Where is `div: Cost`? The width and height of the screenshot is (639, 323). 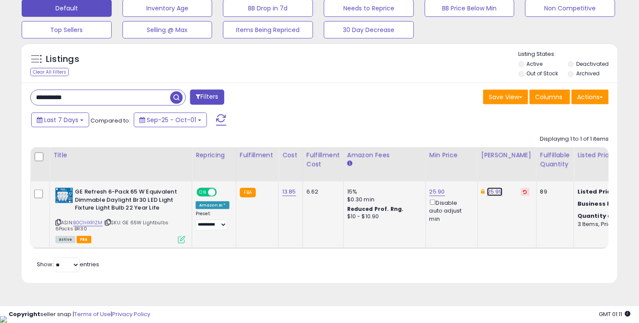 div: Cost is located at coordinates (291, 155).